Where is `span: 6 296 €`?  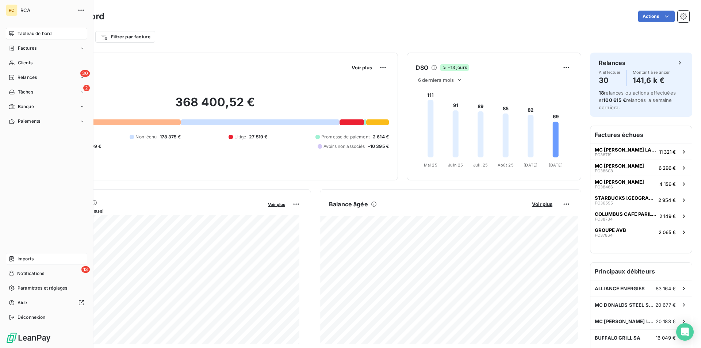
span: 6 296 € is located at coordinates (667, 168).